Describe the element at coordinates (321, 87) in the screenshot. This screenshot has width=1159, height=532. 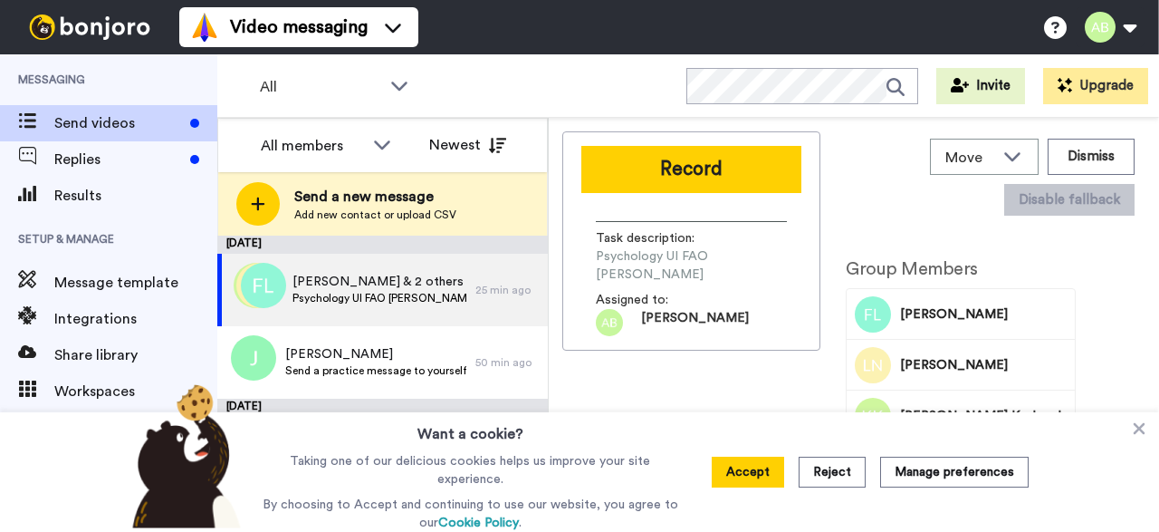
I see `span: All` at that location.